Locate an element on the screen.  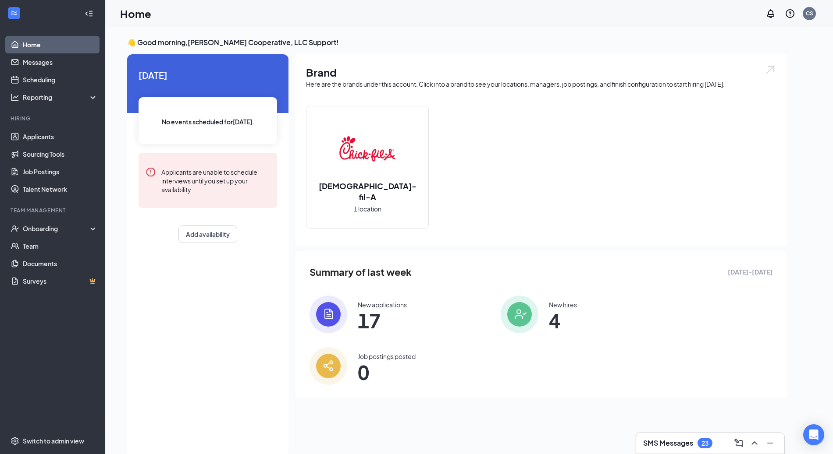
button: Add availability is located at coordinates (208, 234).